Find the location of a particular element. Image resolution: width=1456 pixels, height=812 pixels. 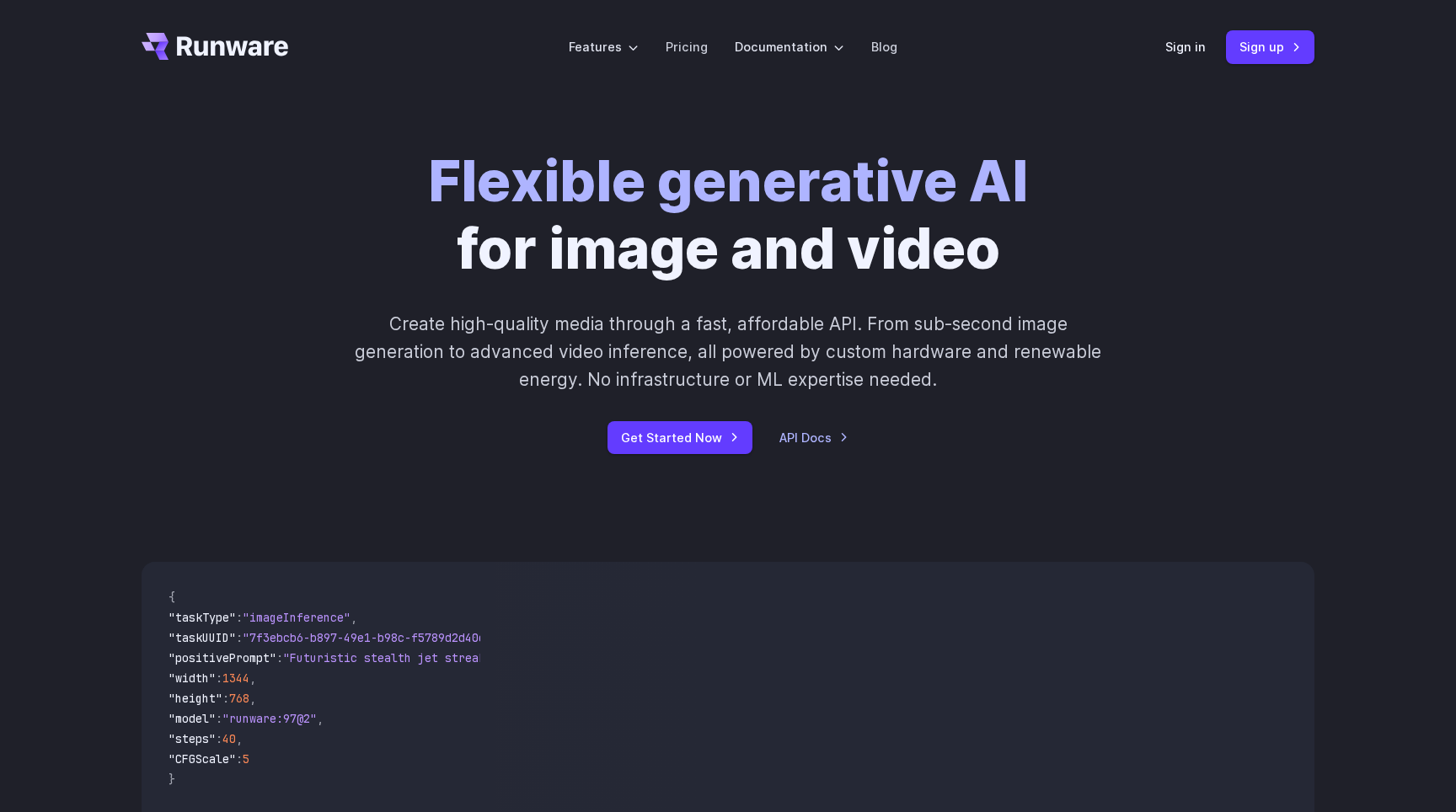

a: Pricing is located at coordinates (686, 47).